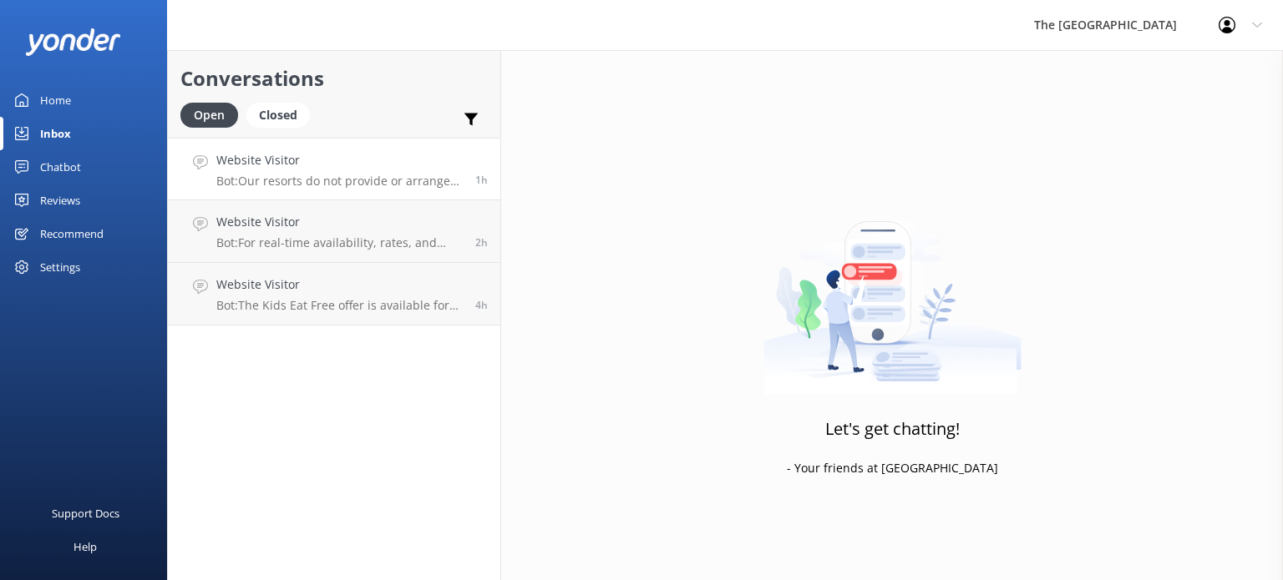 The width and height of the screenshot is (1283, 580). I want to click on div: Inbox, so click(55, 134).